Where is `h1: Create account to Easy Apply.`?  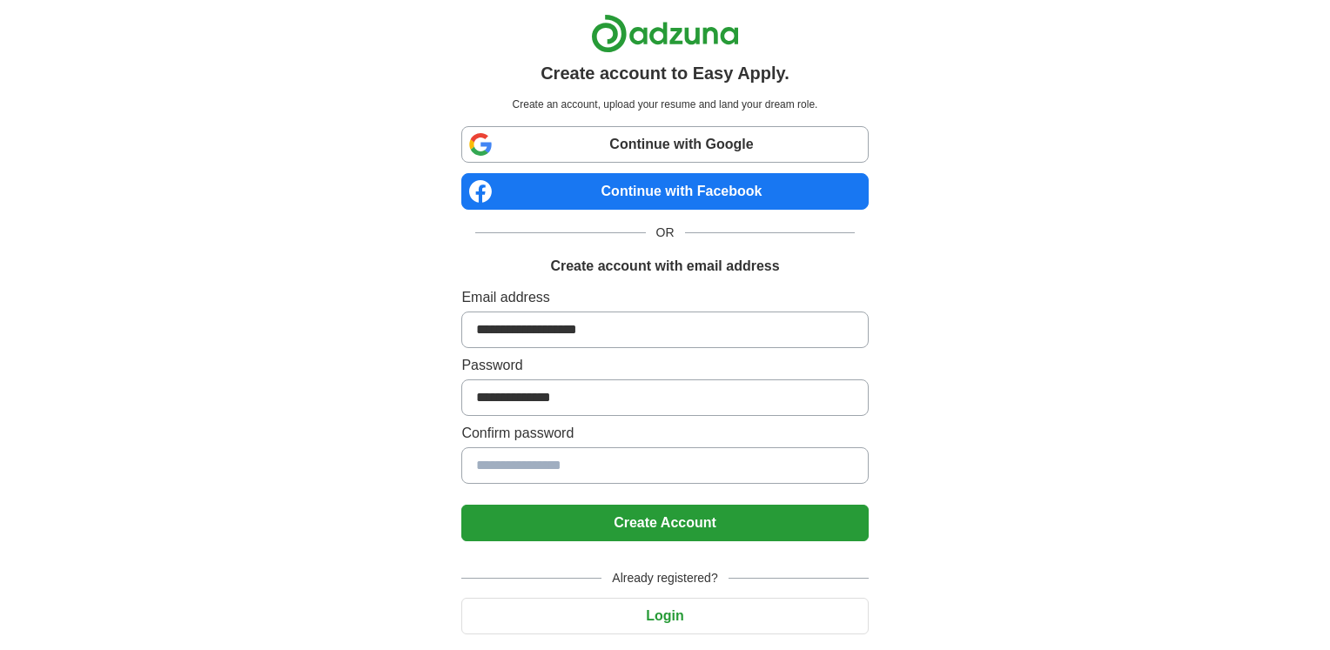 h1: Create account to Easy Apply. is located at coordinates (665, 73).